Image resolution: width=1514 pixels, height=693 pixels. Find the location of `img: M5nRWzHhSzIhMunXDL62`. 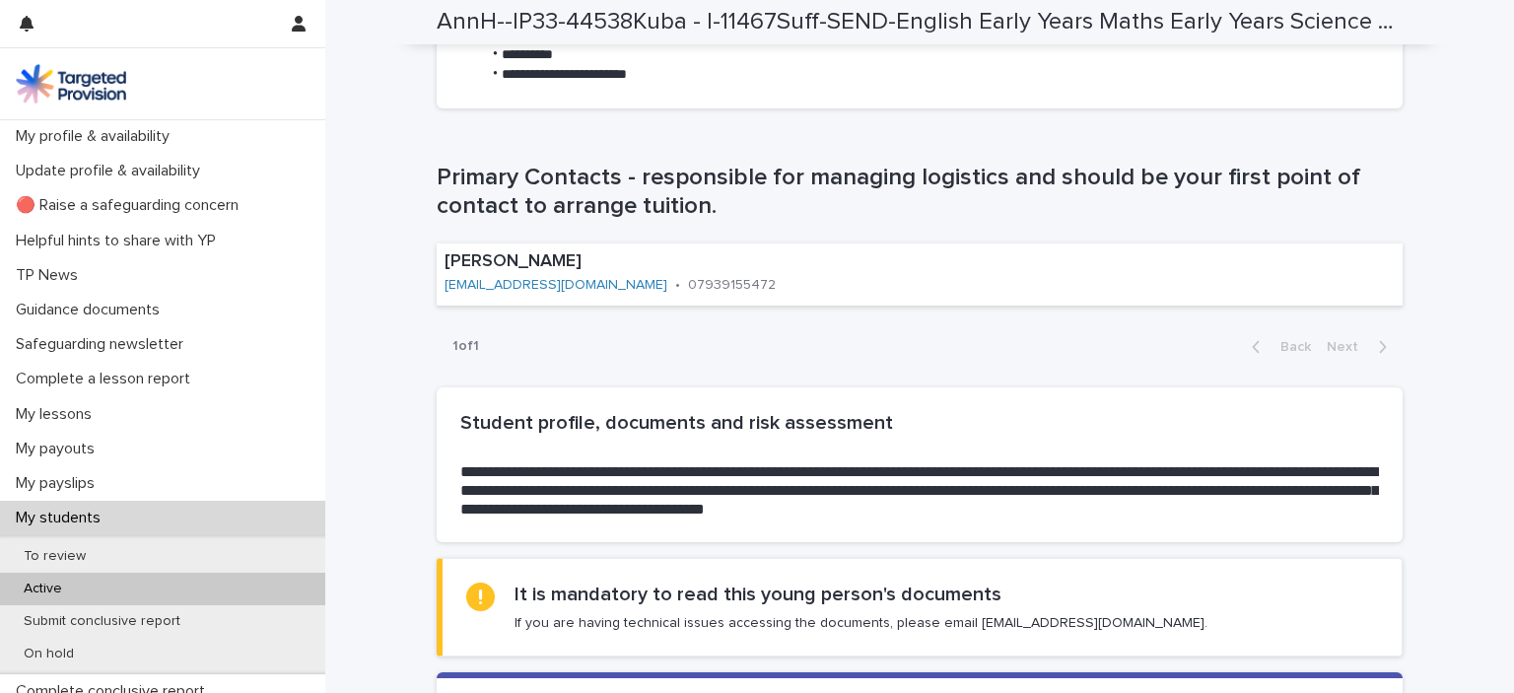

img: M5nRWzHhSzIhMunXDL62 is located at coordinates (71, 84).